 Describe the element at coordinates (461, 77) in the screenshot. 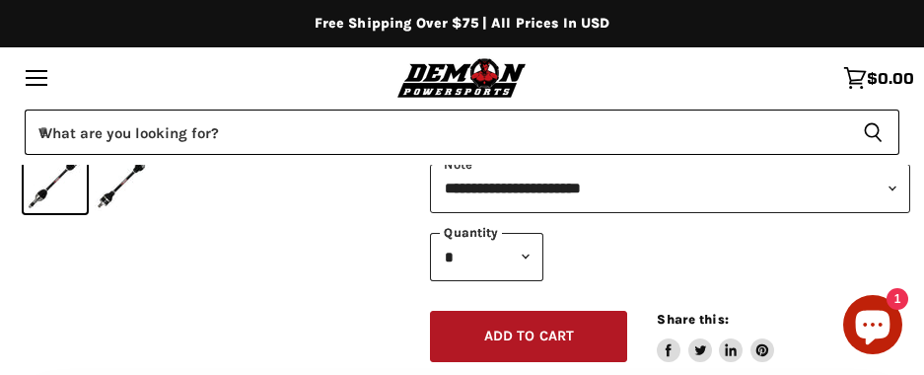

I see `img: Demon Powersports` at that location.